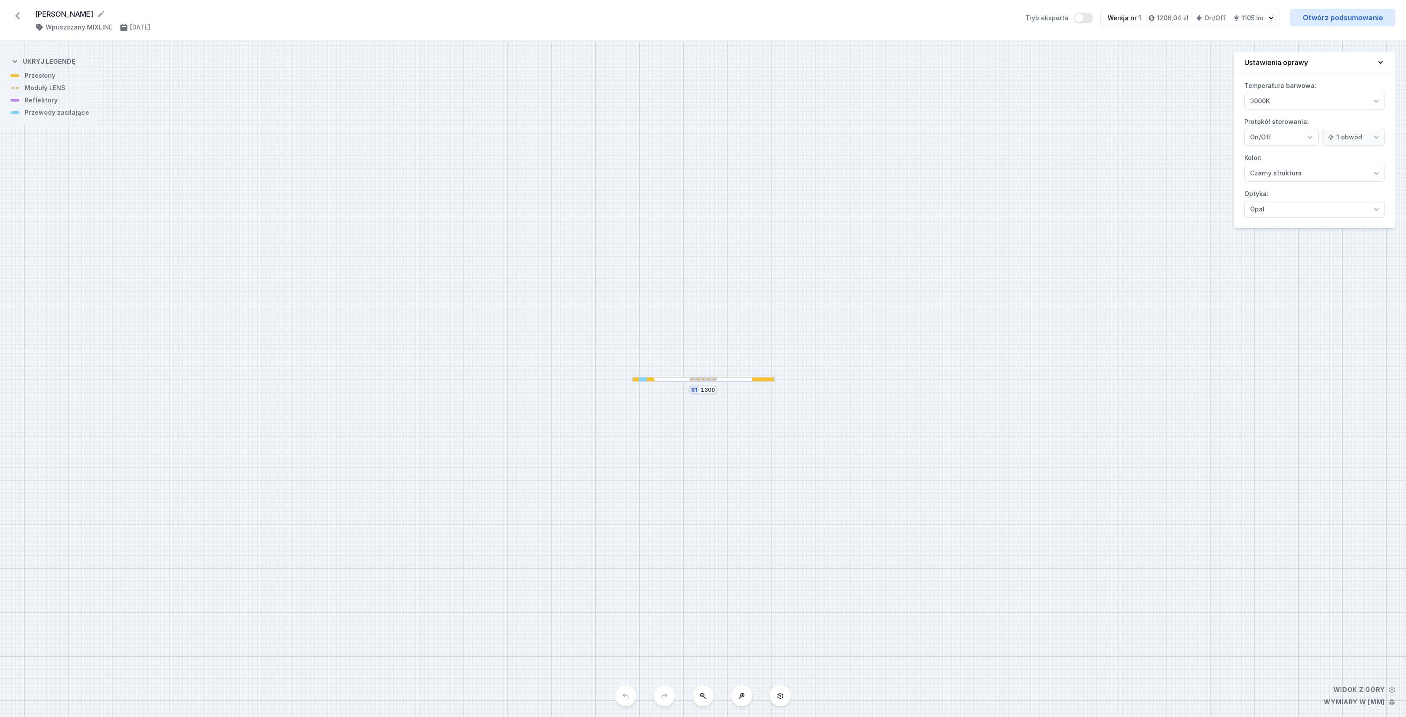  I want to click on h4: Wpuszczany MIXLINE, so click(79, 27).